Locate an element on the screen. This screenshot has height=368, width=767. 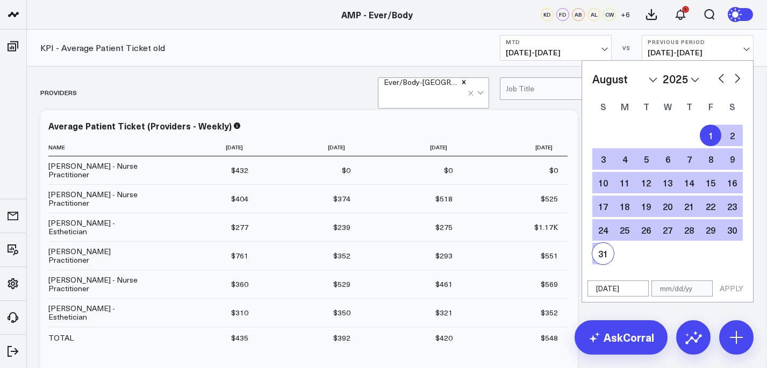
div: Saturday is located at coordinates (732, 106).